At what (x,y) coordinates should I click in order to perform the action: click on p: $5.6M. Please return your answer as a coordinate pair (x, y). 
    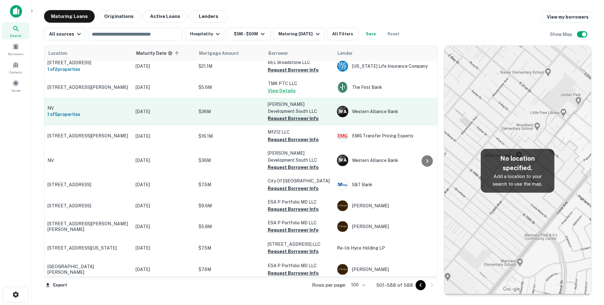
    Looking at the image, I should click on (230, 87).